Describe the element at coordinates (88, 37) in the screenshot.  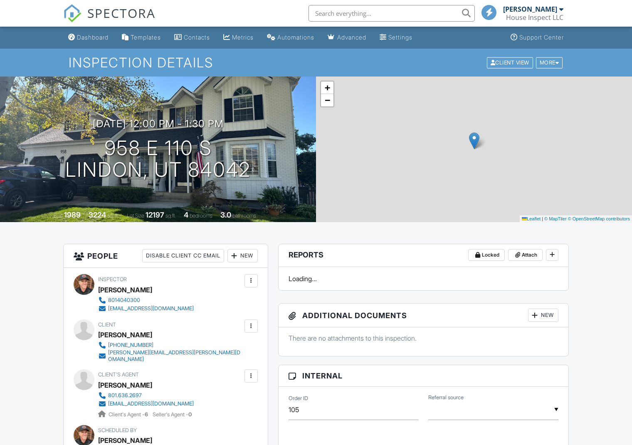
I see `a: Dashboard` at that location.